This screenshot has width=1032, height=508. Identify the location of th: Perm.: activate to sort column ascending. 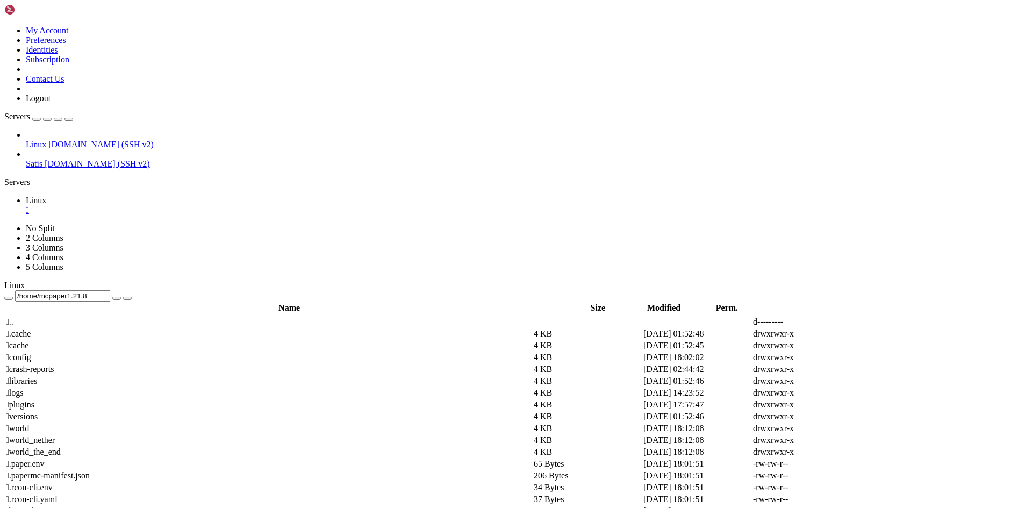
(728, 308).